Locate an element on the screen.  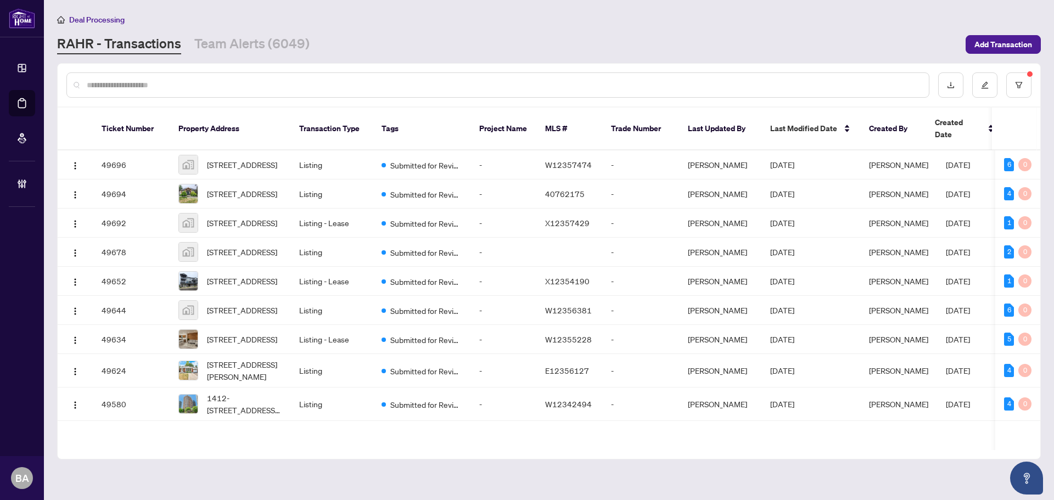
th: Ticket Number is located at coordinates (131, 129).